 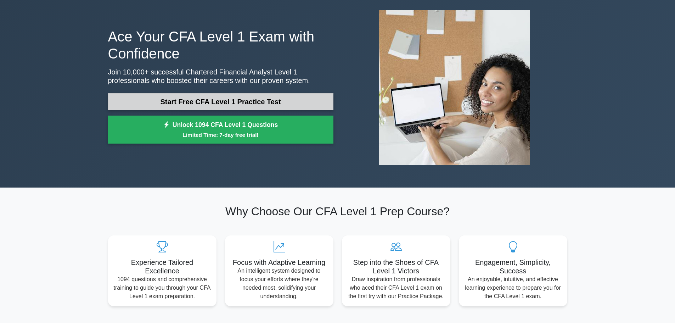 What do you see at coordinates (513, 267) in the screenshot?
I see `h5: Engagement, Simplicity, Success` at bounding box center [513, 267].